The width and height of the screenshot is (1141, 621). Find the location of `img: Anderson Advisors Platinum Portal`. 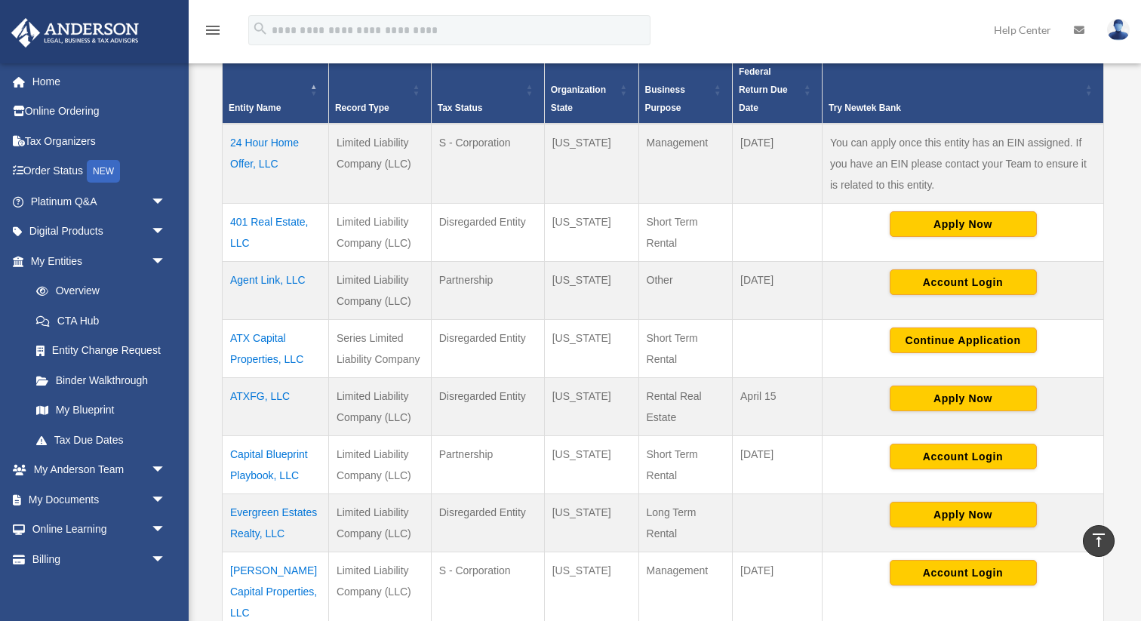

img: Anderson Advisors Platinum Portal is located at coordinates (75, 32).